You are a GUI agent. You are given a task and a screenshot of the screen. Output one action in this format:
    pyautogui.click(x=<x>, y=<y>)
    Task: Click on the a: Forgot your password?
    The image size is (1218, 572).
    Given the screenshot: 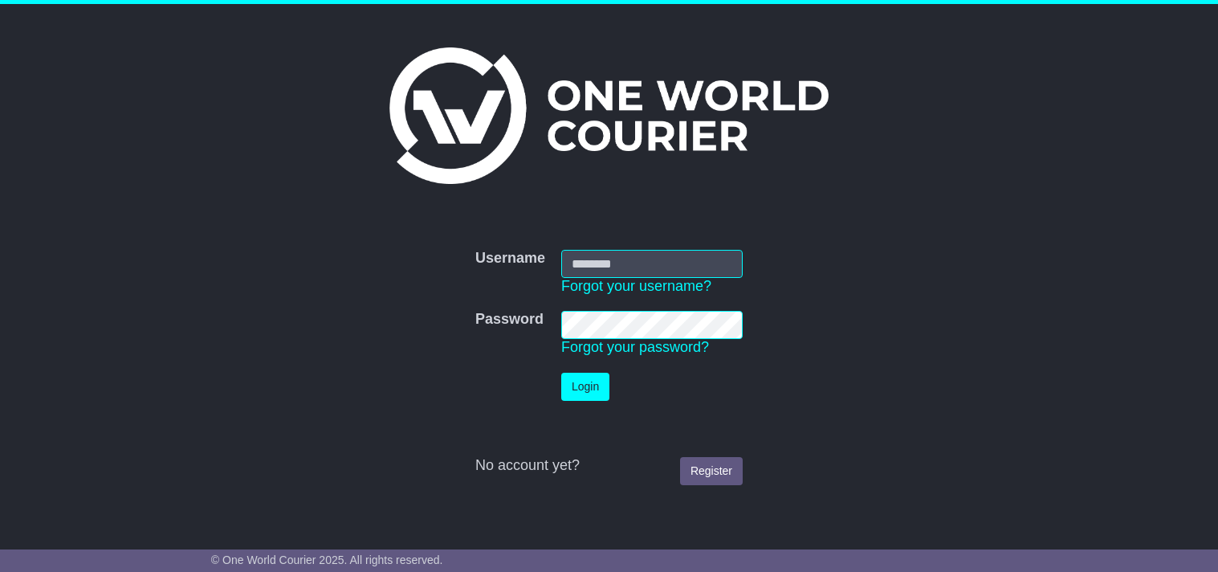 What is the action you would take?
    pyautogui.click(x=635, y=347)
    